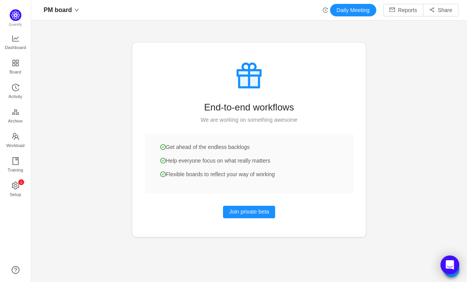 Image resolution: width=467 pixels, height=282 pixels. I want to click on div: Open Intercom Messenger, so click(449, 265).